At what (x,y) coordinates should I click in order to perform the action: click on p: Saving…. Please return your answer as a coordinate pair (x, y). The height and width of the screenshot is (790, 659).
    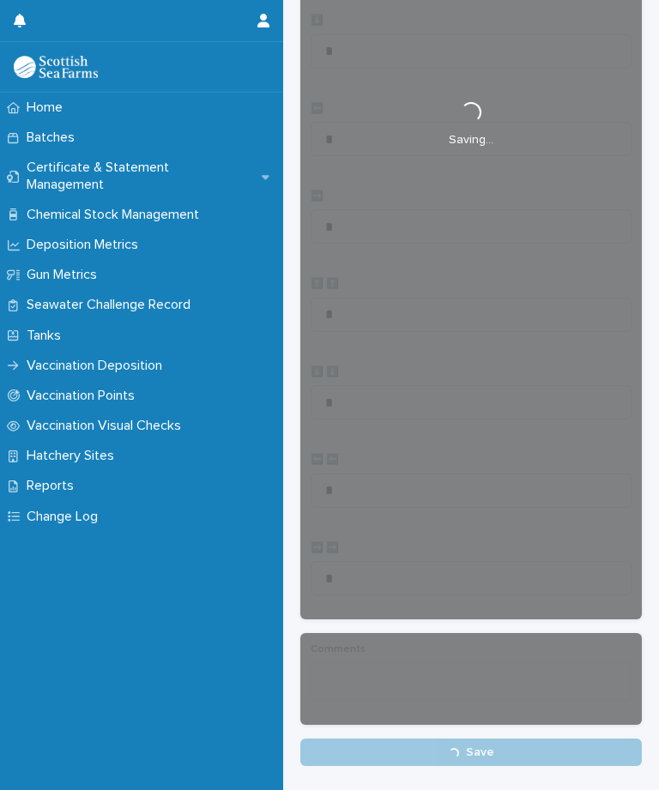
    Looking at the image, I should click on (471, 140).